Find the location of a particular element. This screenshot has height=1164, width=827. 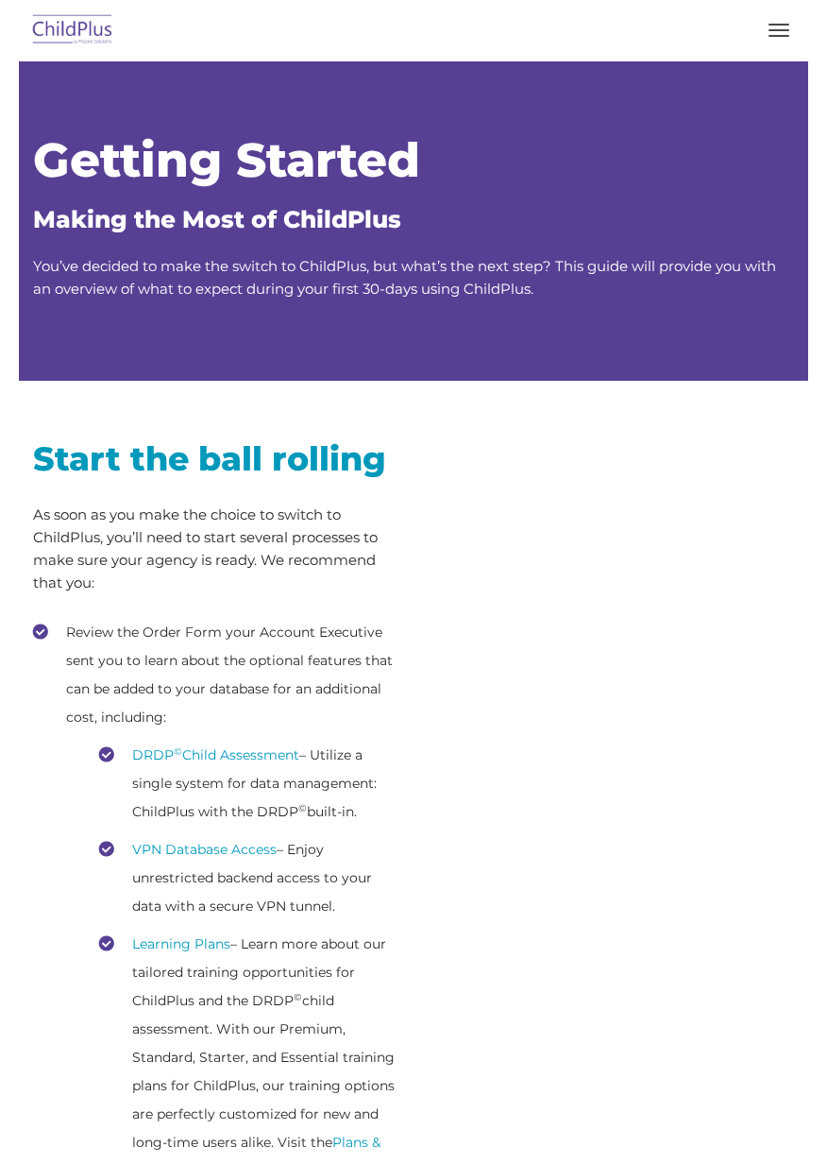

a: DRDP©Child Assessment is located at coordinates (215, 755).